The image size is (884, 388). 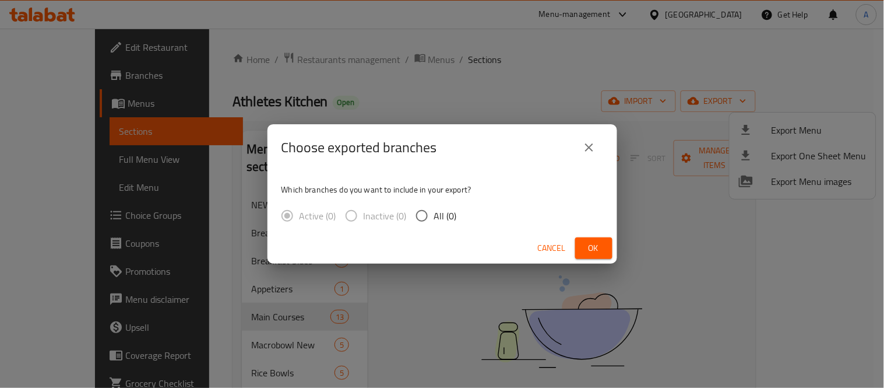 What do you see at coordinates (318, 216) in the screenshot?
I see `span: Active (0)` at bounding box center [318, 216].